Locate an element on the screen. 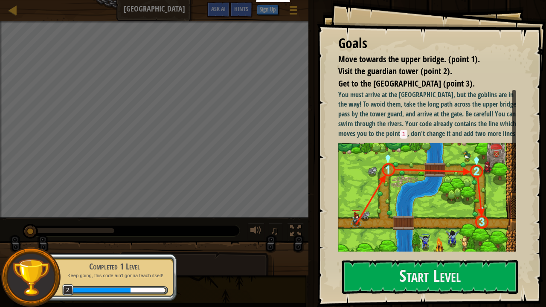 This screenshot has height=307, width=546. img: Old town road is located at coordinates (431, 201).